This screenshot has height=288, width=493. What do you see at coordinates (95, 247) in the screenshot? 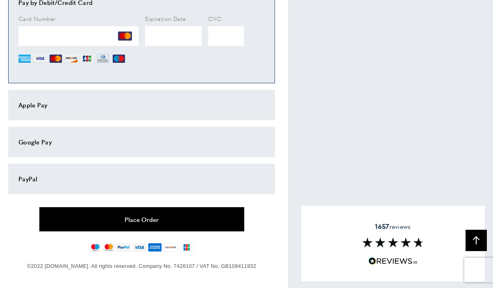
I see `img: maestro` at bounding box center [95, 247].